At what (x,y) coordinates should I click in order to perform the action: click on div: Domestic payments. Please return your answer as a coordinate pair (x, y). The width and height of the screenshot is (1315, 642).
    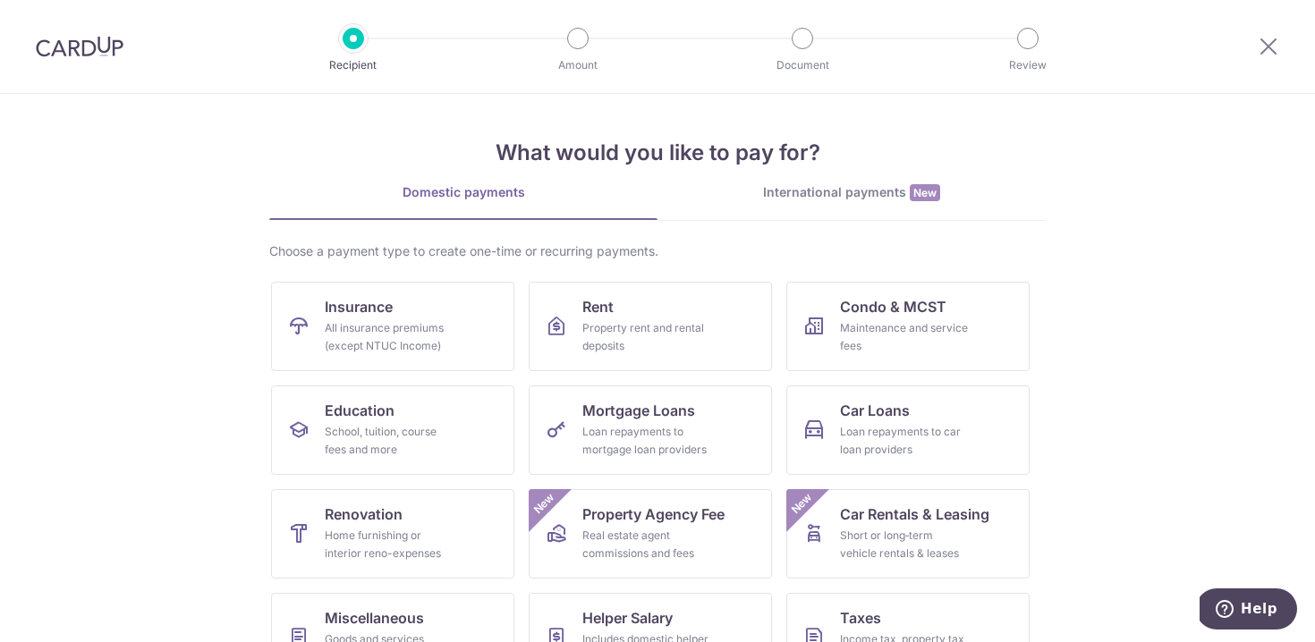
    Looking at the image, I should click on (463, 192).